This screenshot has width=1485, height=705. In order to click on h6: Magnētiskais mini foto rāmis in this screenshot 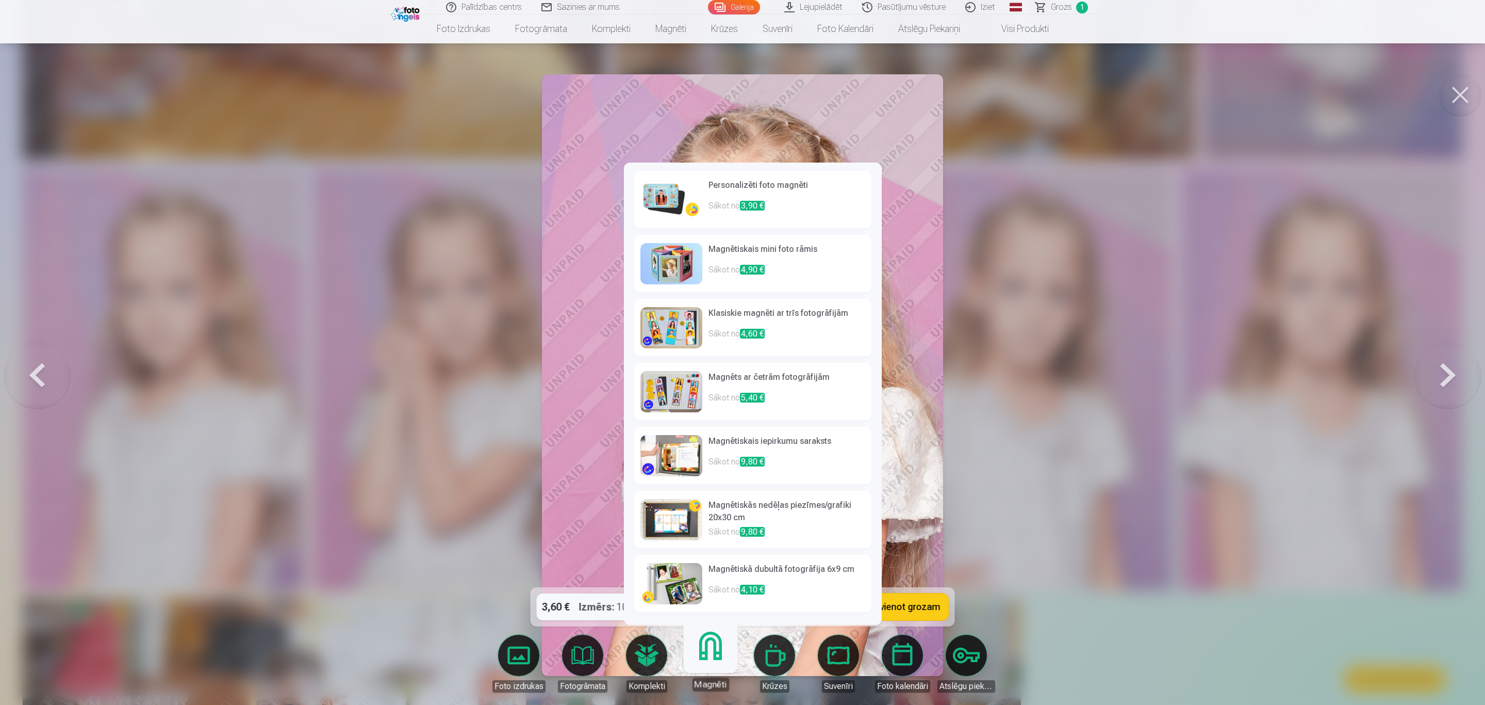, I will do `click(787, 253)`.